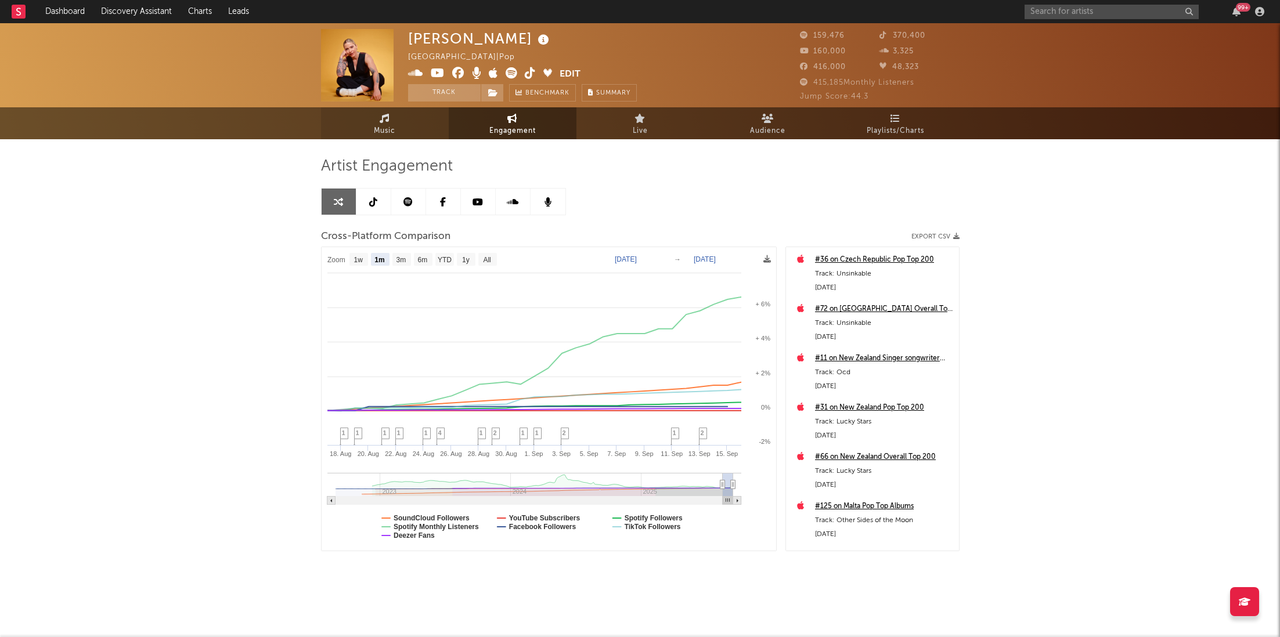  What do you see at coordinates (884, 507) in the screenshot?
I see `a: #125 on Malta Pop Top Albums` at bounding box center [884, 507].